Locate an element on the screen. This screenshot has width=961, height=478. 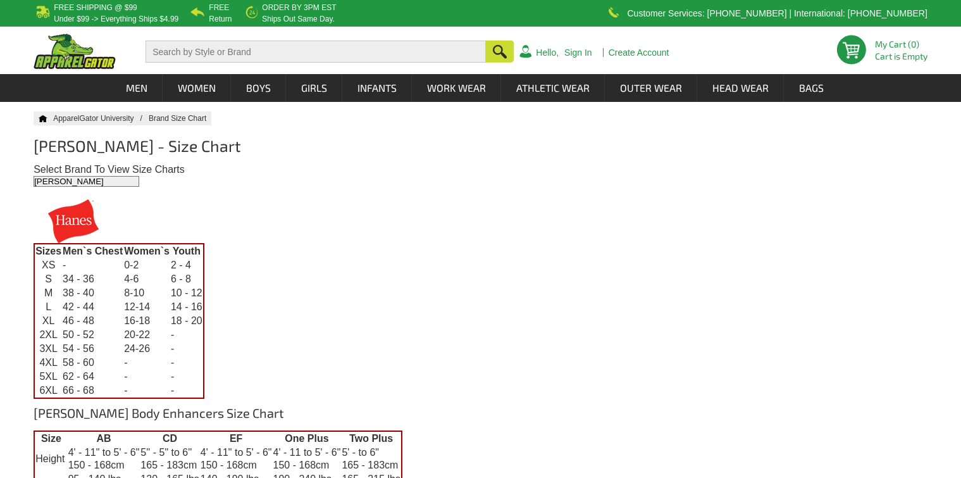
td: 12-14 is located at coordinates (147, 307).